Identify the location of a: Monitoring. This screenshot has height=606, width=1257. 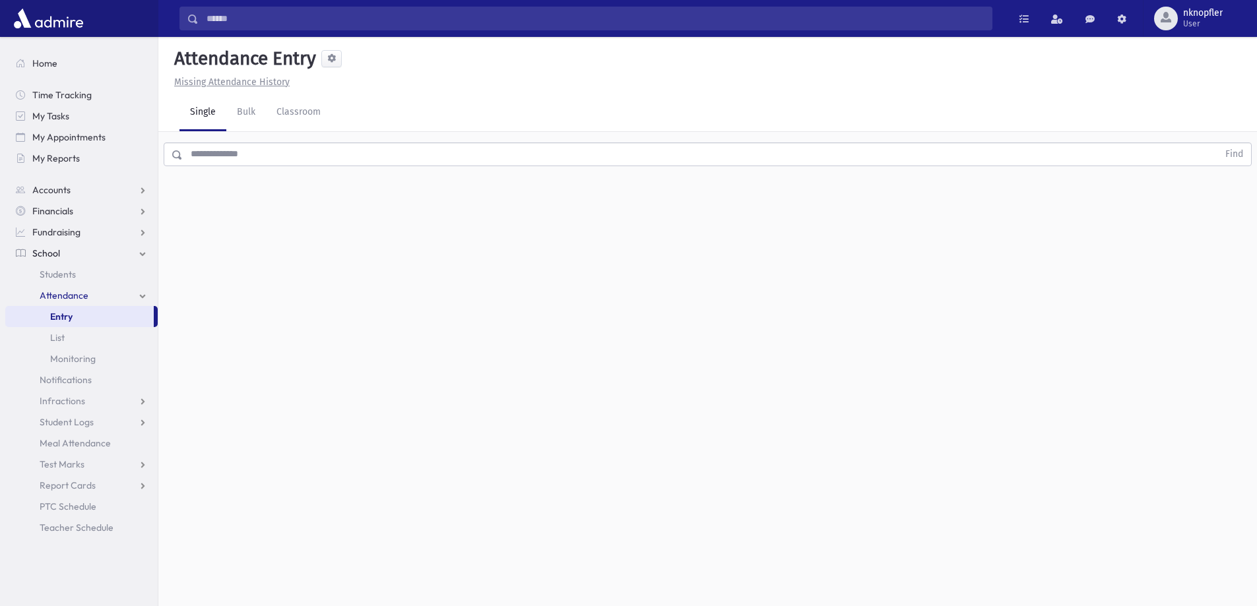
(81, 359).